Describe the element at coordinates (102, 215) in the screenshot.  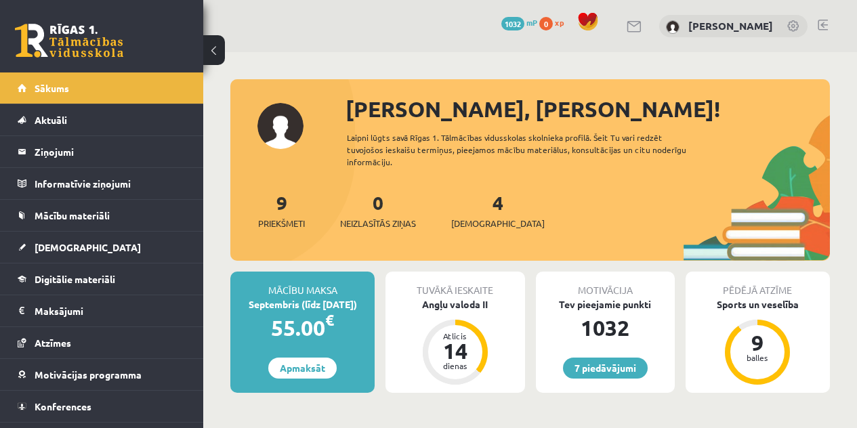
I see `a: Mācību materiāli` at that location.